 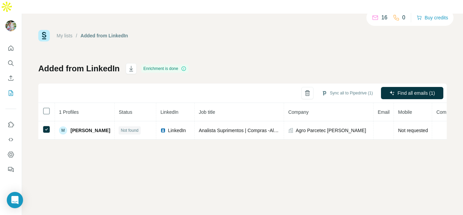 What do you see at coordinates (248, 130) in the screenshot?
I see `span: Analista Suprimentos | Compras -Almoxarifado` at bounding box center [248, 130].